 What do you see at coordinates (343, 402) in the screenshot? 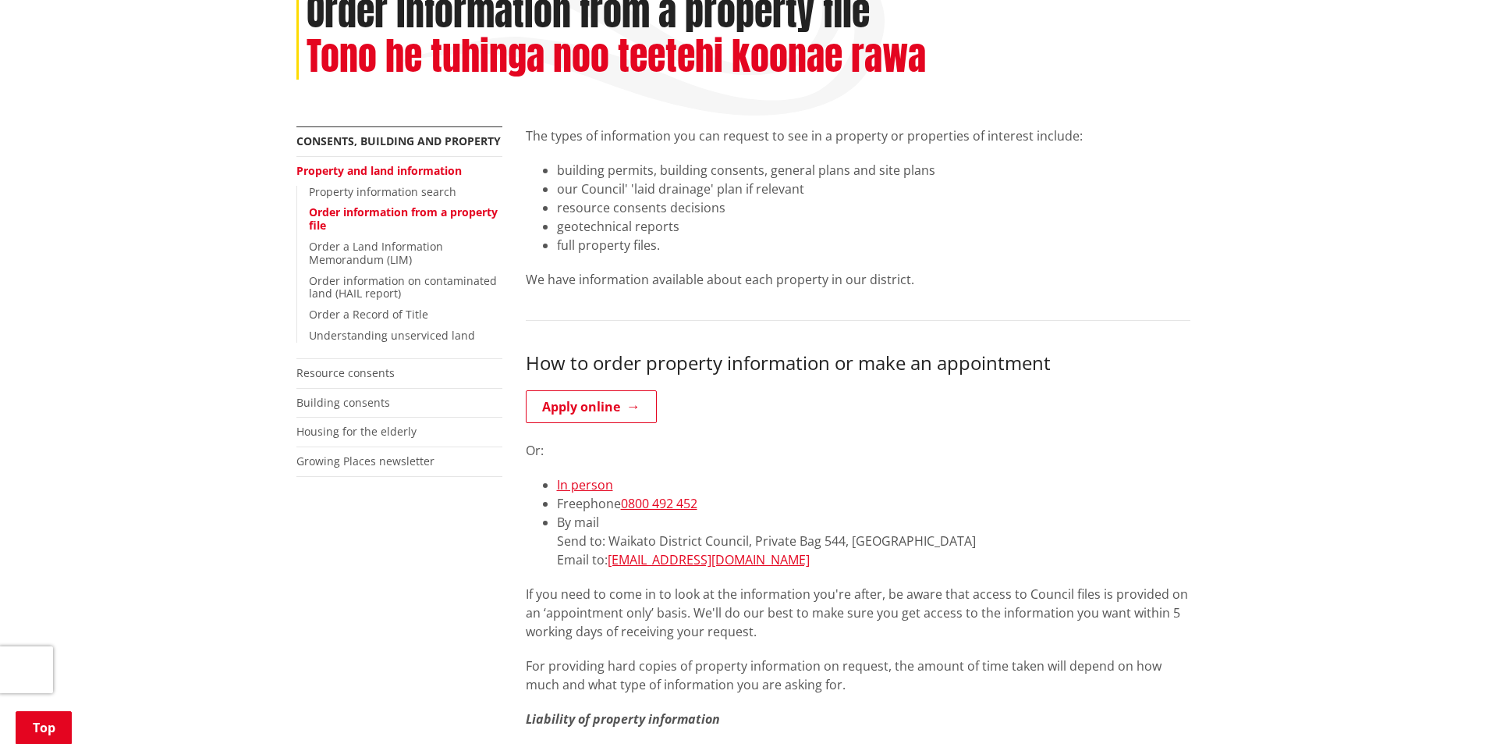
I see `a: Building consents` at bounding box center [343, 402].